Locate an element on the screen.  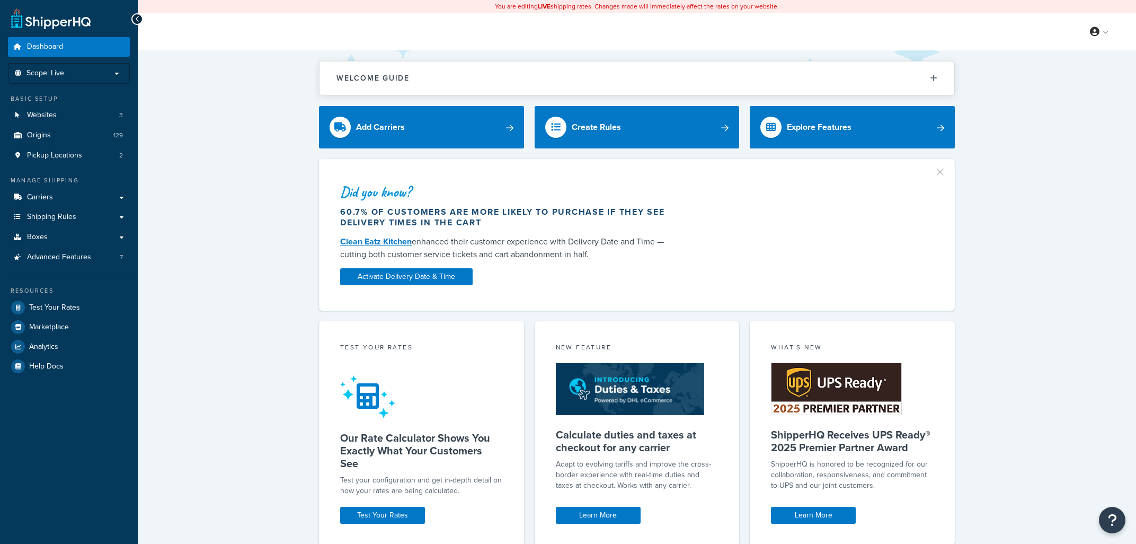
span: Websites is located at coordinates (42, 115).